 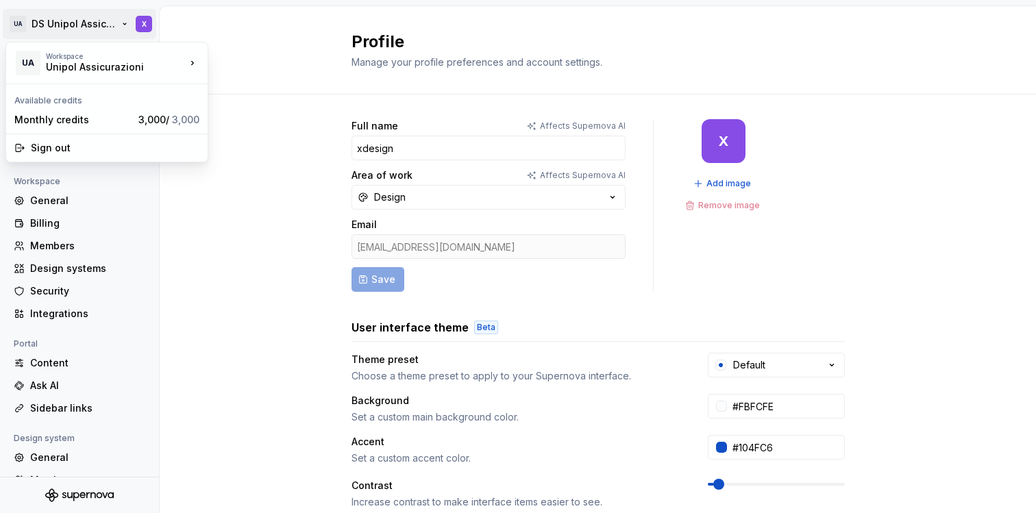 What do you see at coordinates (116, 56) in the screenshot?
I see `div: Workspace` at bounding box center [116, 56].